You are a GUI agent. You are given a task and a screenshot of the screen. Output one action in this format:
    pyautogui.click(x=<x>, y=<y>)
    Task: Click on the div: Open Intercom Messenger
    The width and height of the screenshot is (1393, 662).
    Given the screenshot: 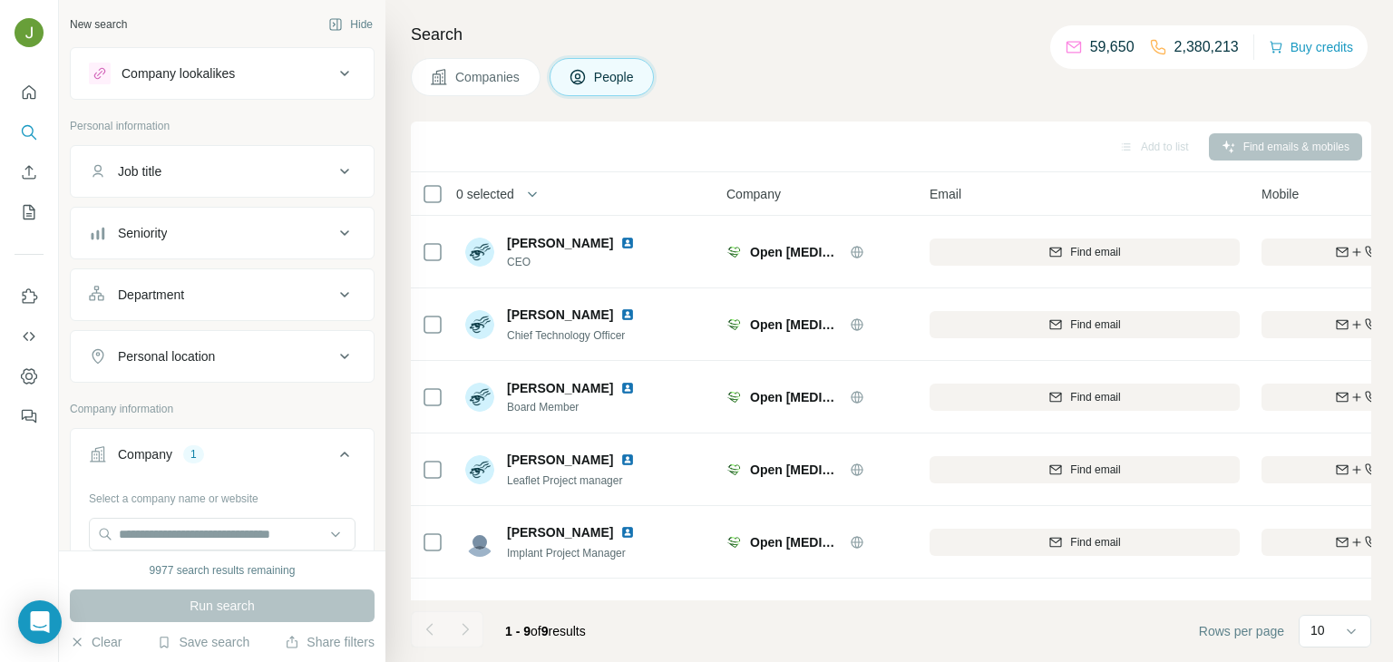 What is the action you would take?
    pyautogui.click(x=40, y=622)
    